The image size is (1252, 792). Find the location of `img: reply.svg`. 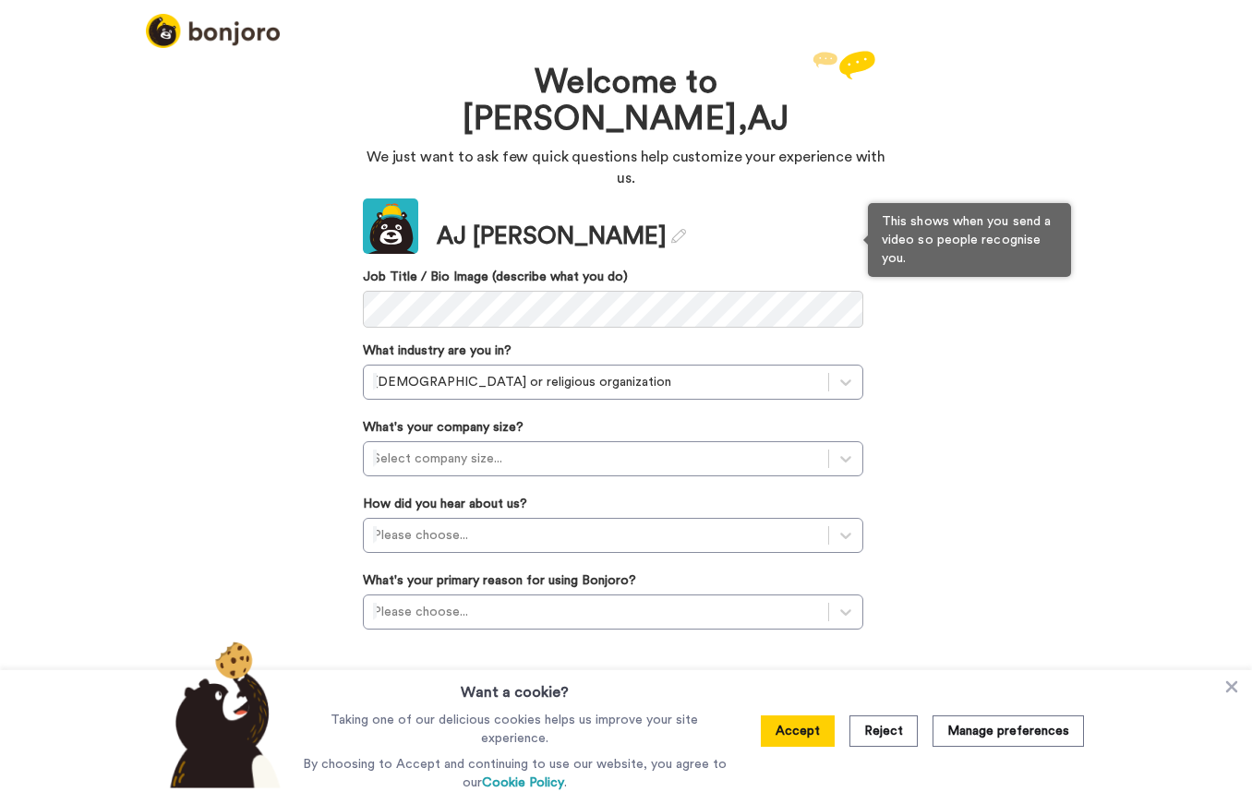

img: reply.svg is located at coordinates (844, 65).